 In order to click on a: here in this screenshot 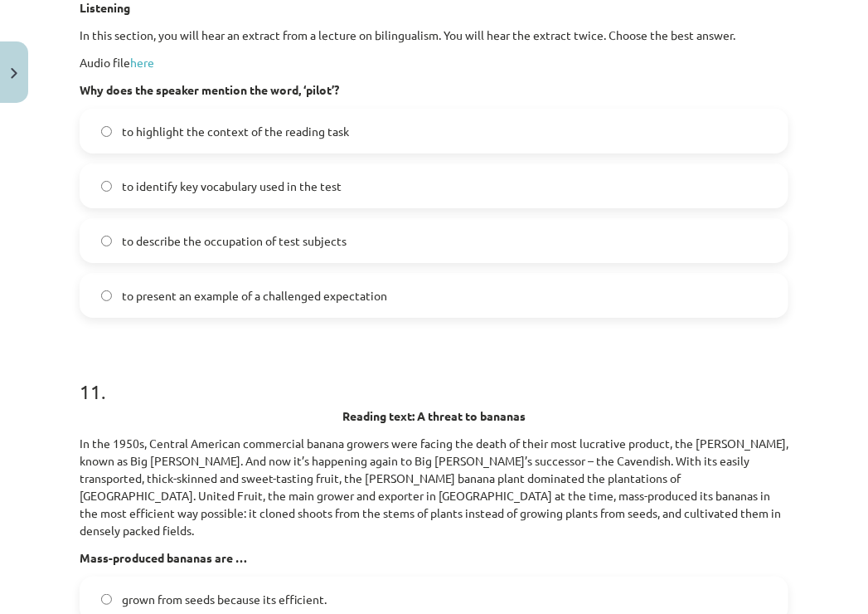, I will do `click(142, 62)`.